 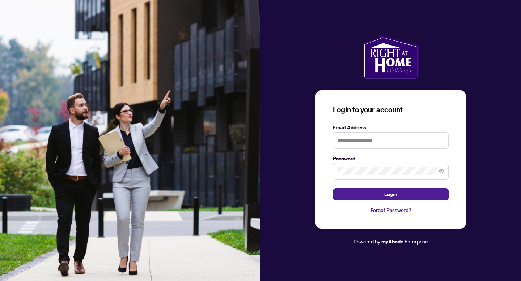 I want to click on span: Enterprise, so click(x=416, y=242).